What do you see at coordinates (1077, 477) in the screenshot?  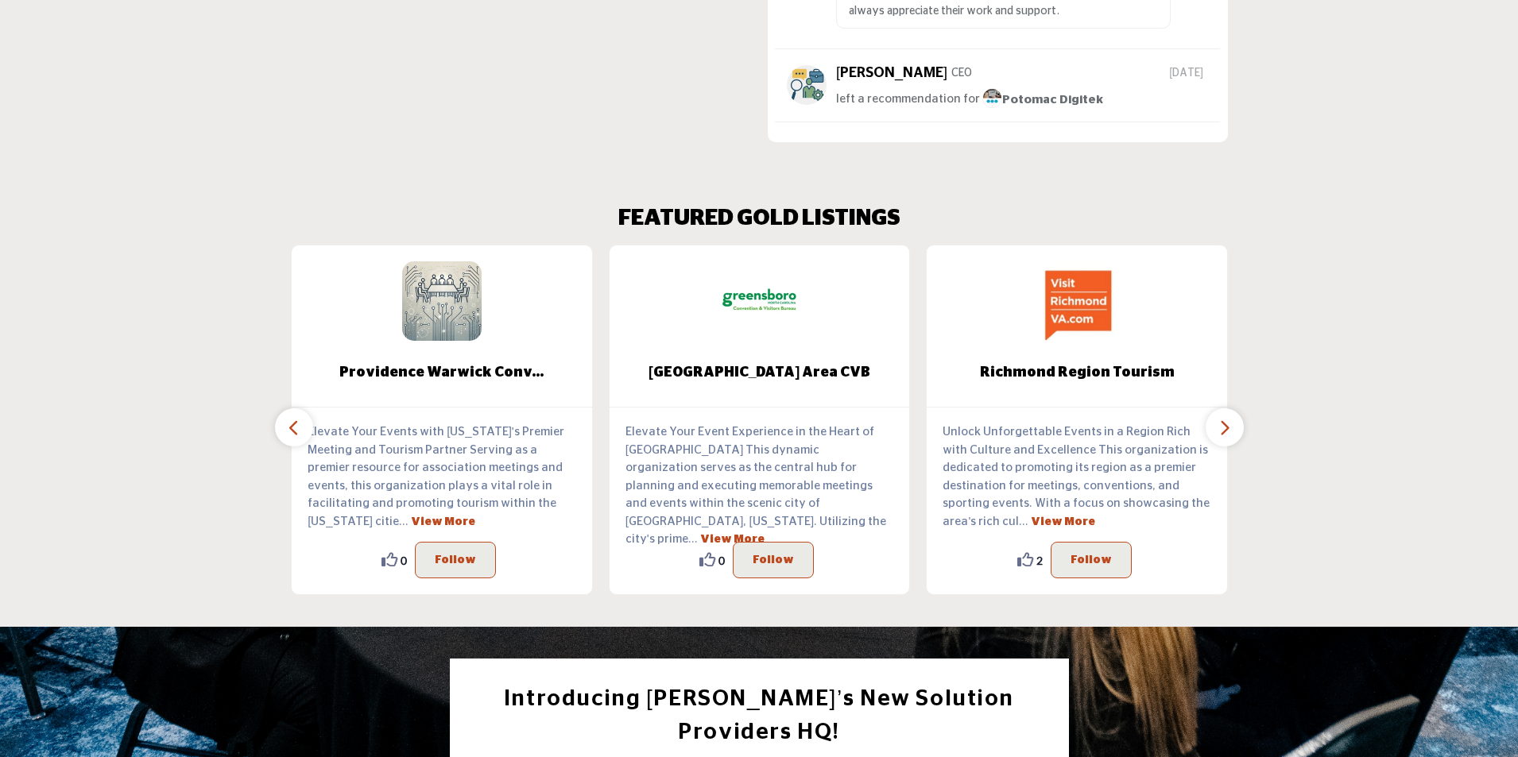 I see `p: Unlock Unforgettable Events in a Region Rich with Culture and Excellence This organization is ded...` at bounding box center [1077, 477].